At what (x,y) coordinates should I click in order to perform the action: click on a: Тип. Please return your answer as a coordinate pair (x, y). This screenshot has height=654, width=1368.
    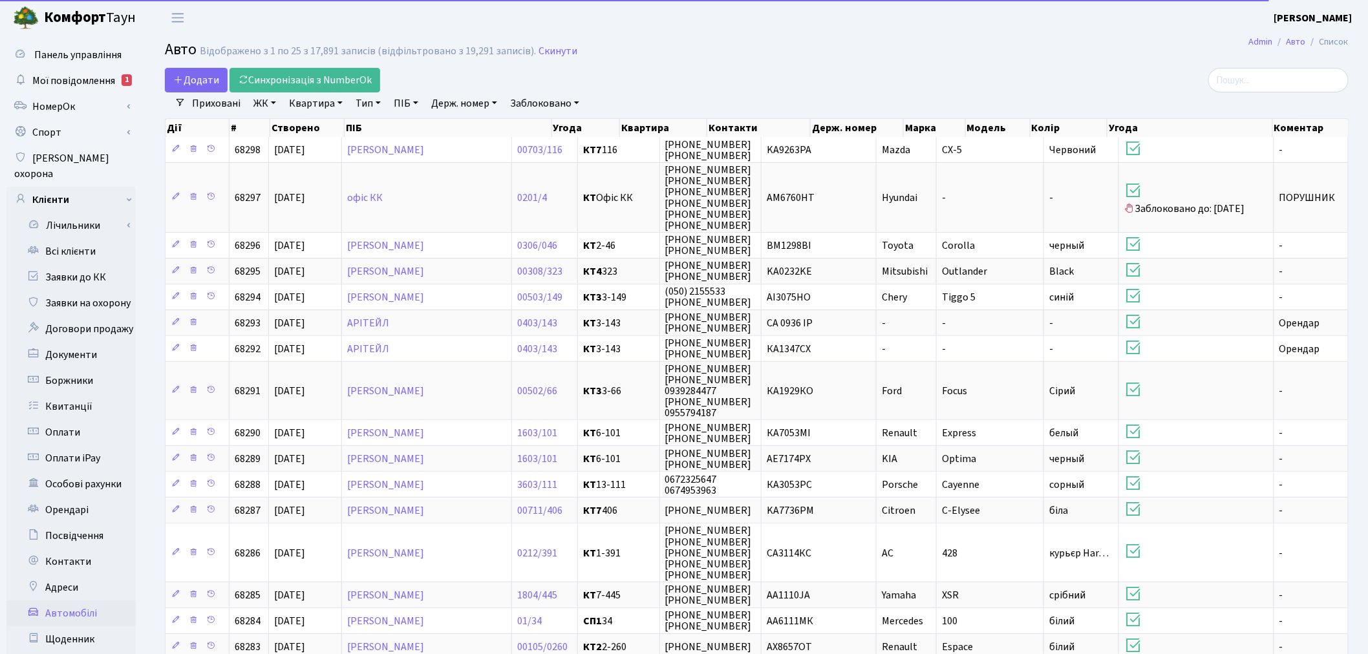
    Looking at the image, I should click on (368, 103).